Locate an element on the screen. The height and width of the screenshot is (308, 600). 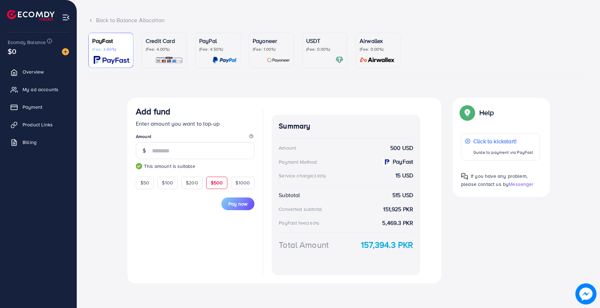
p: (Fee: 4.00%) is located at coordinates (164, 49).